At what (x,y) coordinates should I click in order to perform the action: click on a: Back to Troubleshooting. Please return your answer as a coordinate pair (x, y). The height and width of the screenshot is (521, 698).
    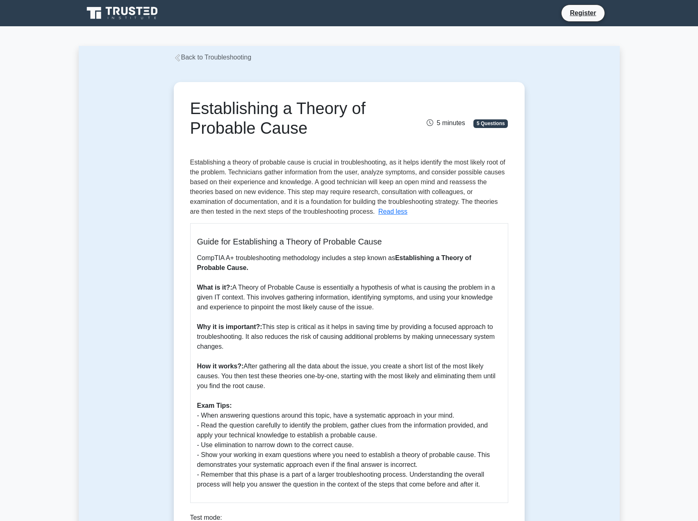
    Looking at the image, I should click on (213, 57).